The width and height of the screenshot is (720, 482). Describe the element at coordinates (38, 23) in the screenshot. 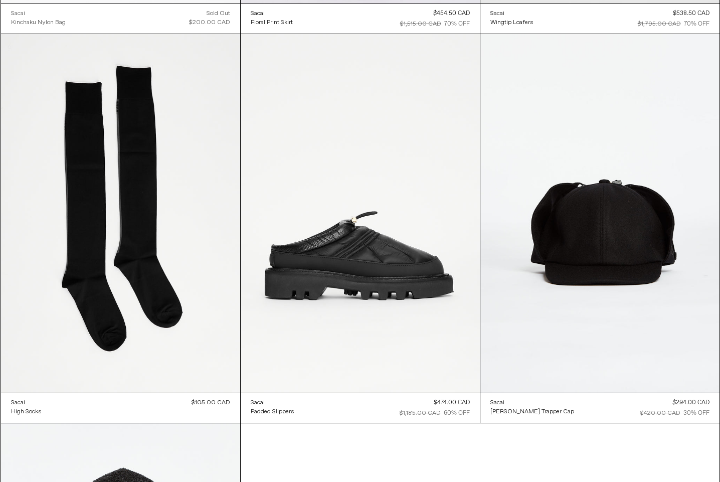

I see `div: Kinchaku Nylon Bag` at that location.